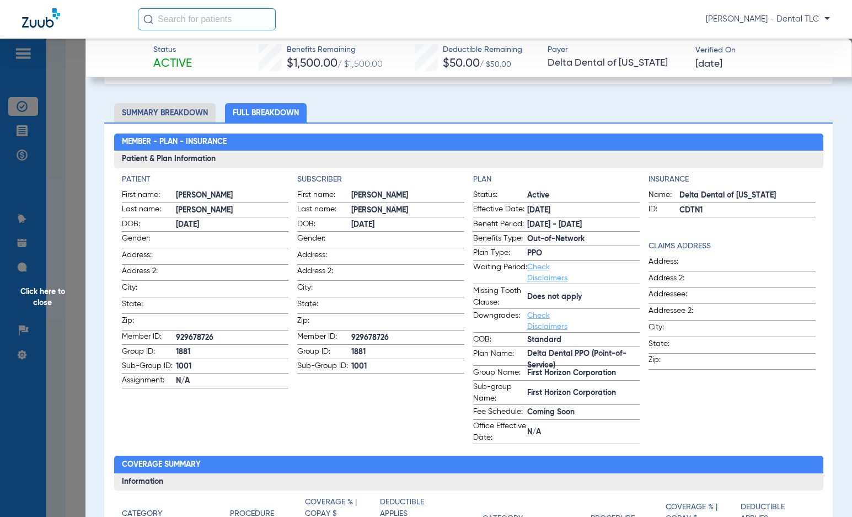  What do you see at coordinates (732, 246) in the screenshot?
I see `h4: Claims Address` at bounding box center [732, 246].